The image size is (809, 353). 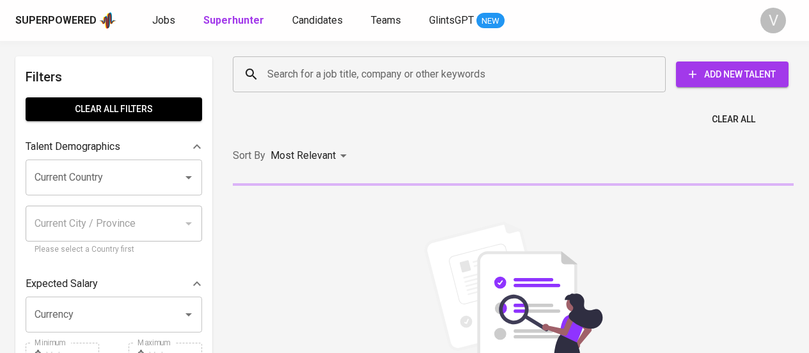 I want to click on span: NEW, so click(x=491, y=21).